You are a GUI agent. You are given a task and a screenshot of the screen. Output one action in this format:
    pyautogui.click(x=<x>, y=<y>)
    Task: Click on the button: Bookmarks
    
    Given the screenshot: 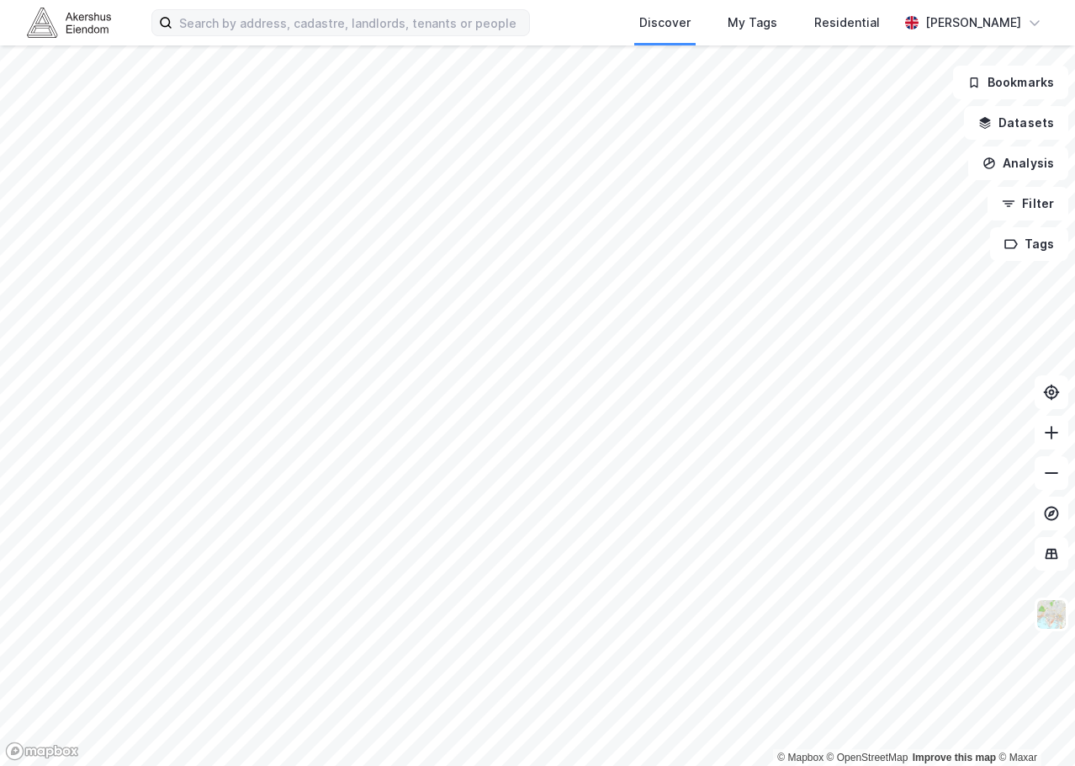 What is the action you would take?
    pyautogui.click(x=1011, y=82)
    